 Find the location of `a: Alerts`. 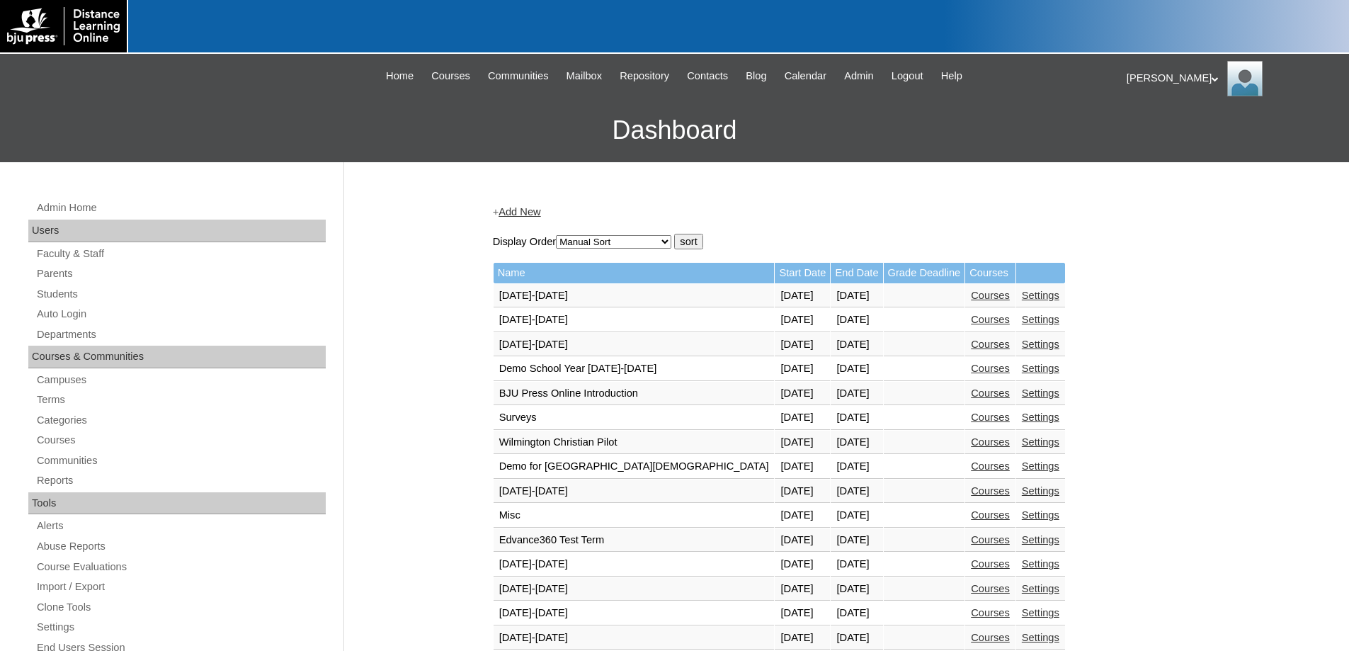

a: Alerts is located at coordinates (181, 526).